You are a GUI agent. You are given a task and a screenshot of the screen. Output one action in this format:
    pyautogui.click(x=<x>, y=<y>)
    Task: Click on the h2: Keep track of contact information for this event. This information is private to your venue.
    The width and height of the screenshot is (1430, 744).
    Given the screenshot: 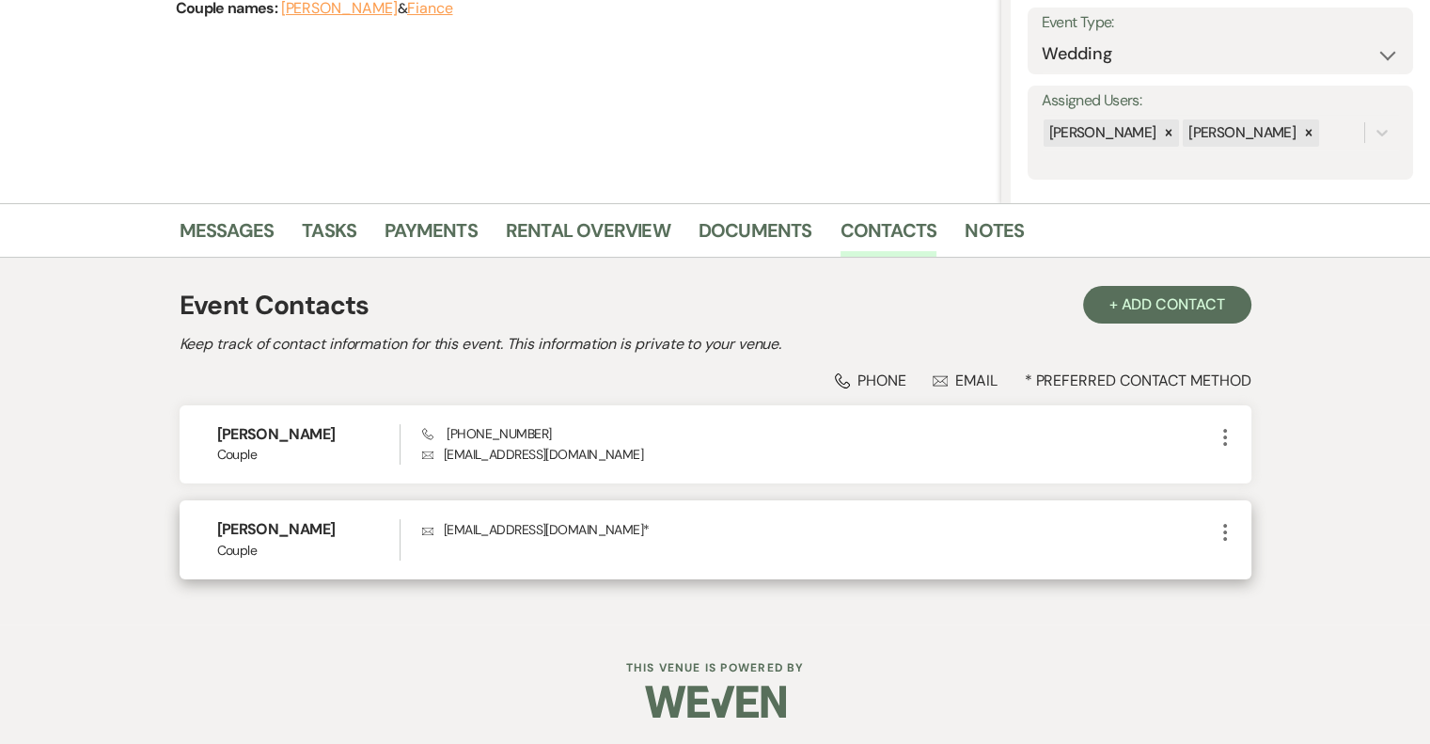 What is the action you would take?
    pyautogui.click(x=716, y=344)
    